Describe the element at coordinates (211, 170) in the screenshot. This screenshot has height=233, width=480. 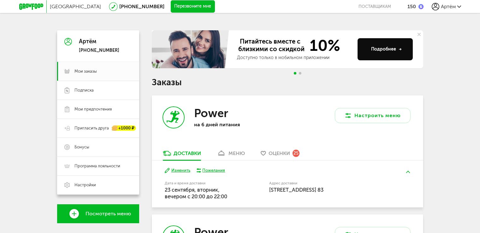
I see `button: Пожелания` at that location.